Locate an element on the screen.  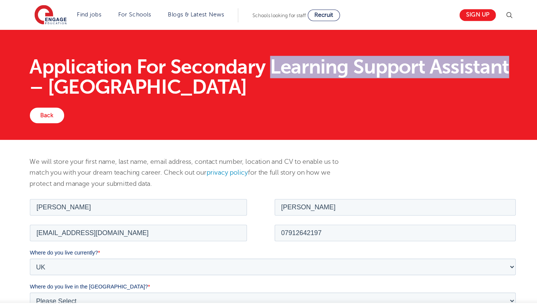
a: Sign up is located at coordinates (452, 13).